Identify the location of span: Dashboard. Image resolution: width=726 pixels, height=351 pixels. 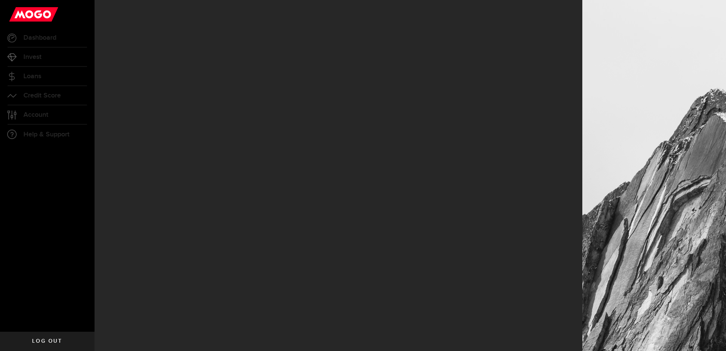
(40, 38).